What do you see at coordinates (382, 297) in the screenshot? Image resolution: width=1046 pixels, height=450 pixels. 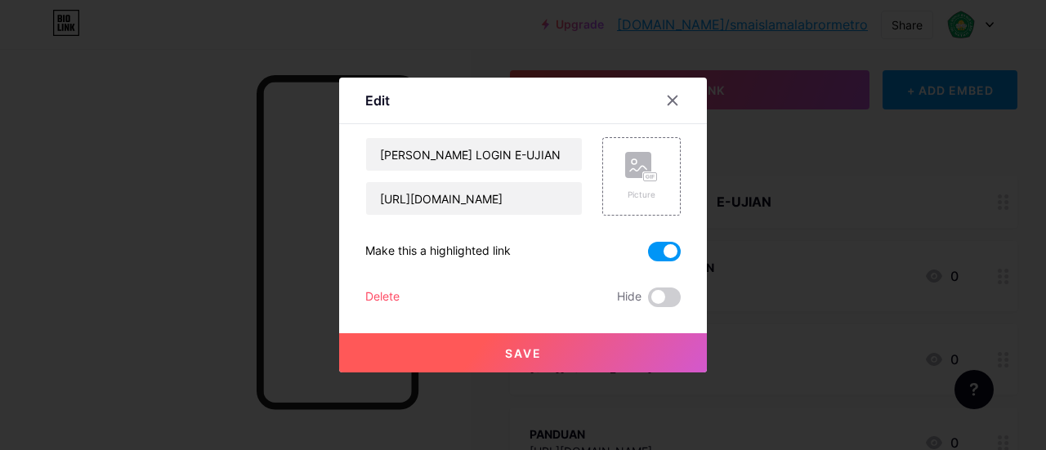 I see `div: Delete` at bounding box center [382, 297].